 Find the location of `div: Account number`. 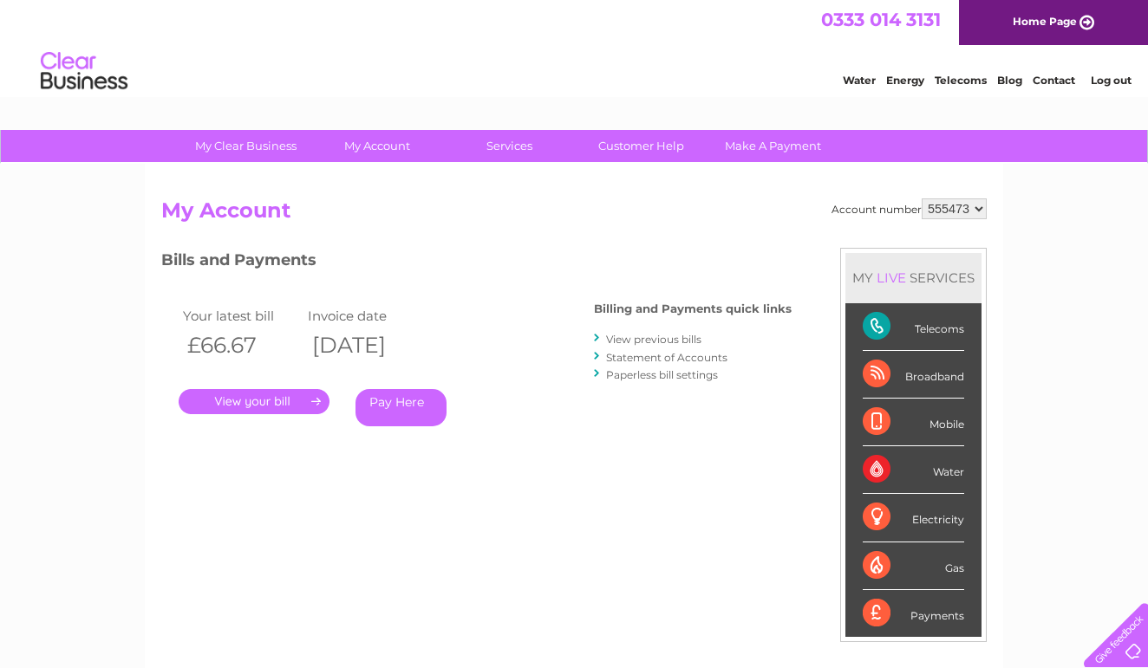

div: Account number is located at coordinates (909, 209).